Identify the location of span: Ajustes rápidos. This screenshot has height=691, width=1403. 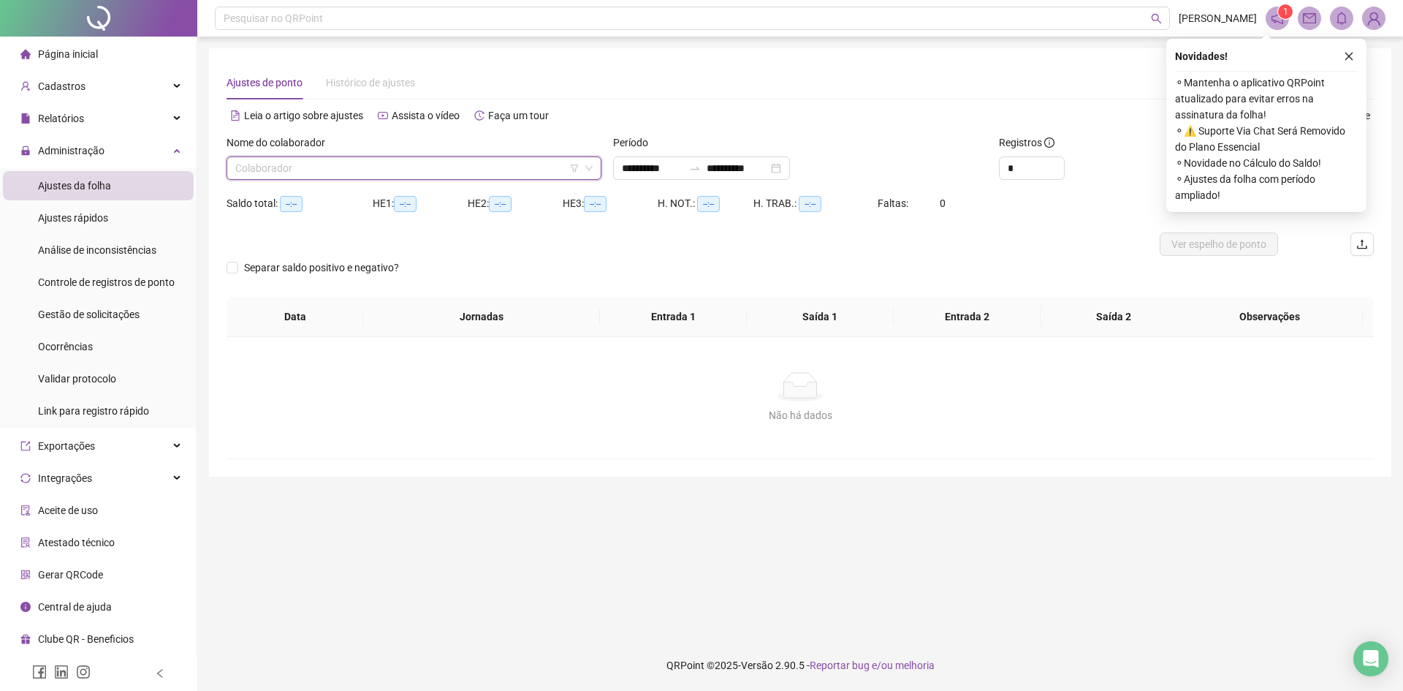
(73, 218).